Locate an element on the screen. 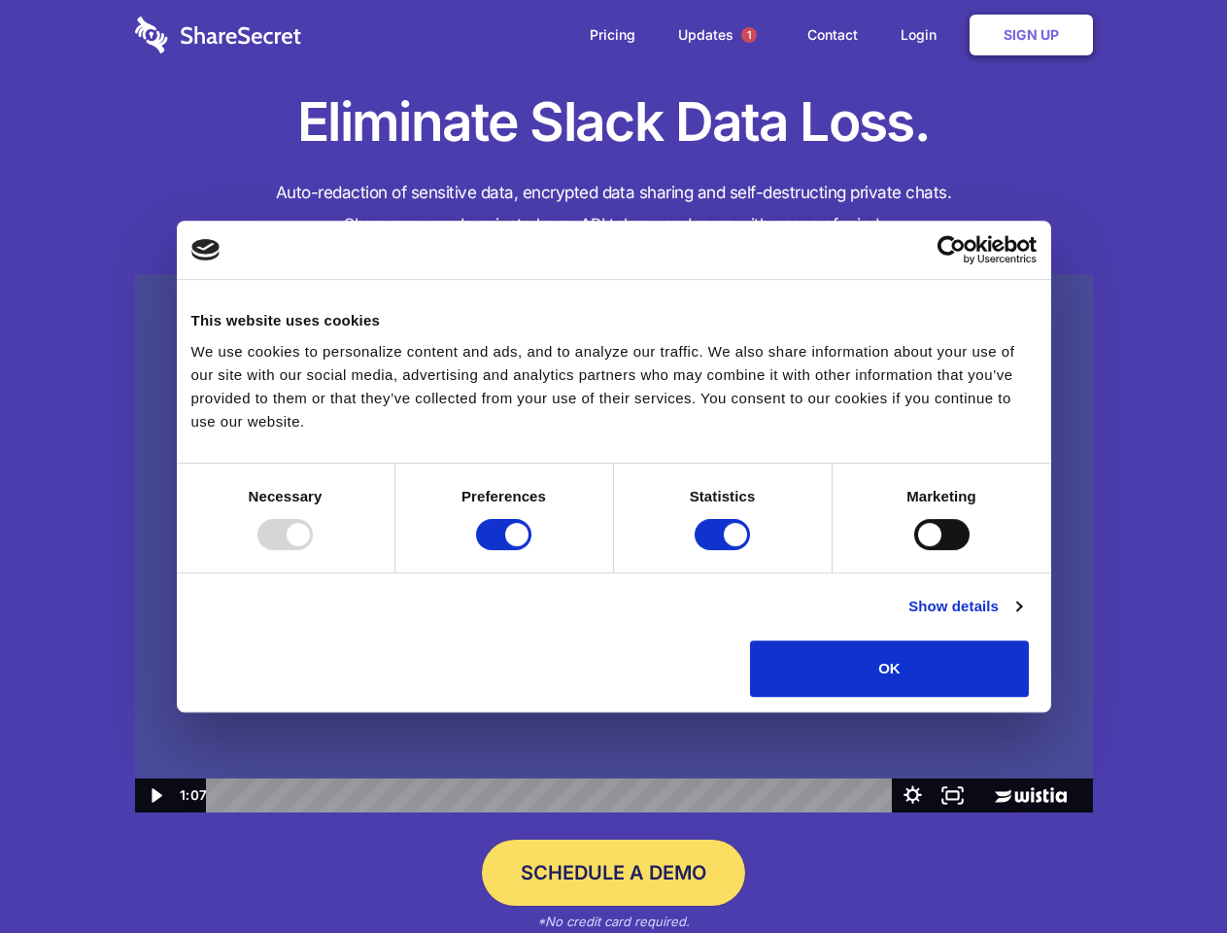  a: Schedule a Demo is located at coordinates (613, 872).